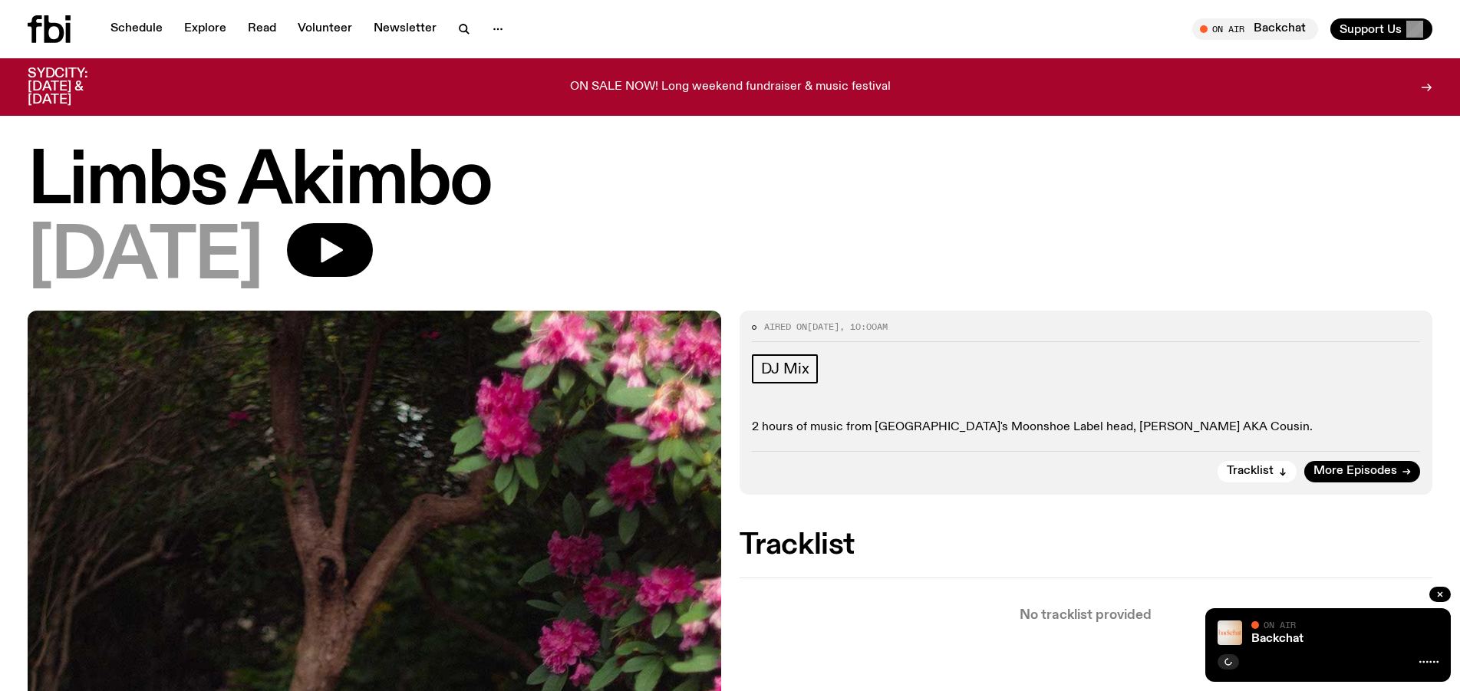 The width and height of the screenshot is (1460, 691). What do you see at coordinates (1381, 29) in the screenshot?
I see `button: Support Us` at bounding box center [1381, 29].